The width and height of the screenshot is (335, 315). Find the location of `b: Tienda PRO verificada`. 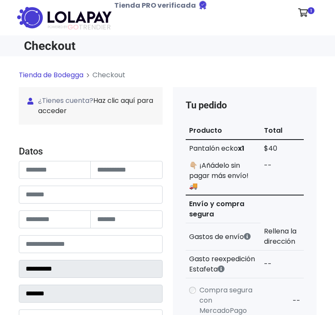

b: Tienda PRO verificada is located at coordinates (155, 5).